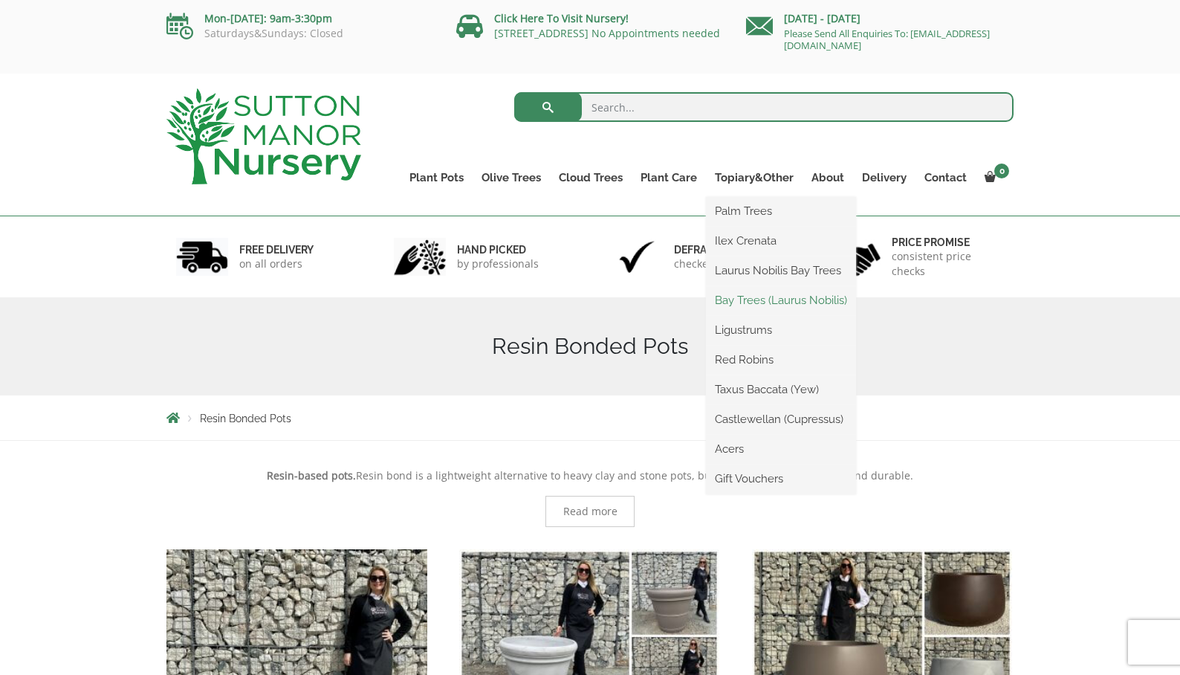 The width and height of the screenshot is (1180, 675). Describe the element at coordinates (764, 107) in the screenshot. I see `input: Search...` at that location.